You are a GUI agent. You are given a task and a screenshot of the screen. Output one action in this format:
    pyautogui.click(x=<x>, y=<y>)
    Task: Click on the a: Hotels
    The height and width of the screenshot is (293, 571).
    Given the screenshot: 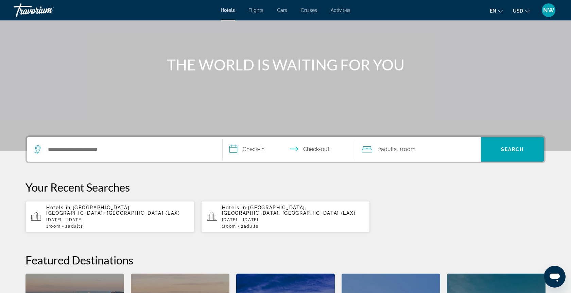 What is the action you would take?
    pyautogui.click(x=228, y=10)
    